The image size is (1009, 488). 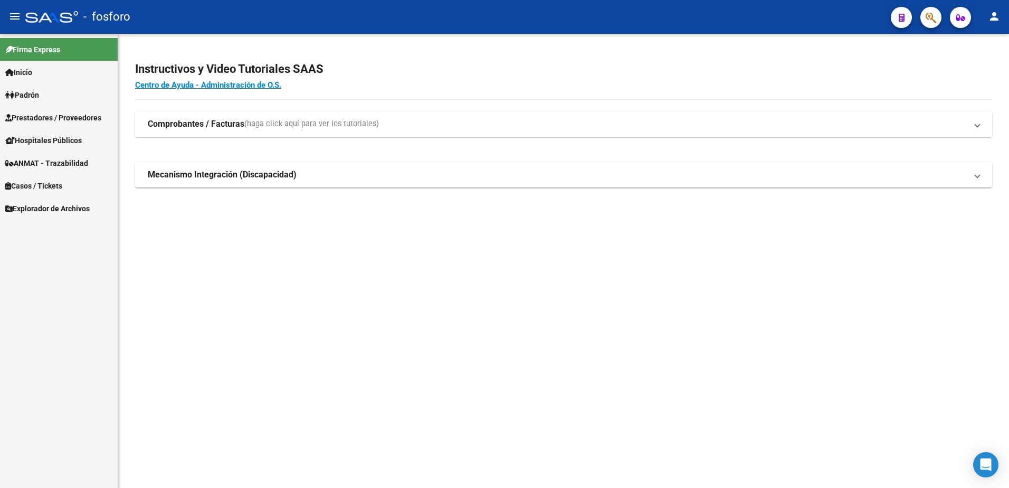 What do you see at coordinates (208, 85) in the screenshot?
I see `a: Centro de Ayuda - Administración de O.S.` at bounding box center [208, 85].